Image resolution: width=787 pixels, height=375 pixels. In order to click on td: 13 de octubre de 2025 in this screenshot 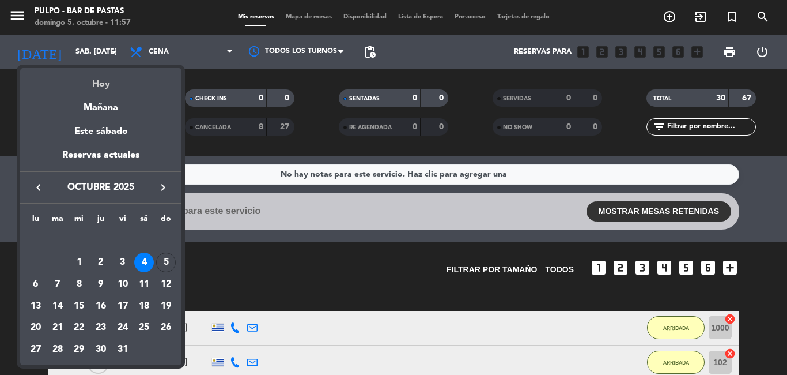, I will do `click(36, 306)`.